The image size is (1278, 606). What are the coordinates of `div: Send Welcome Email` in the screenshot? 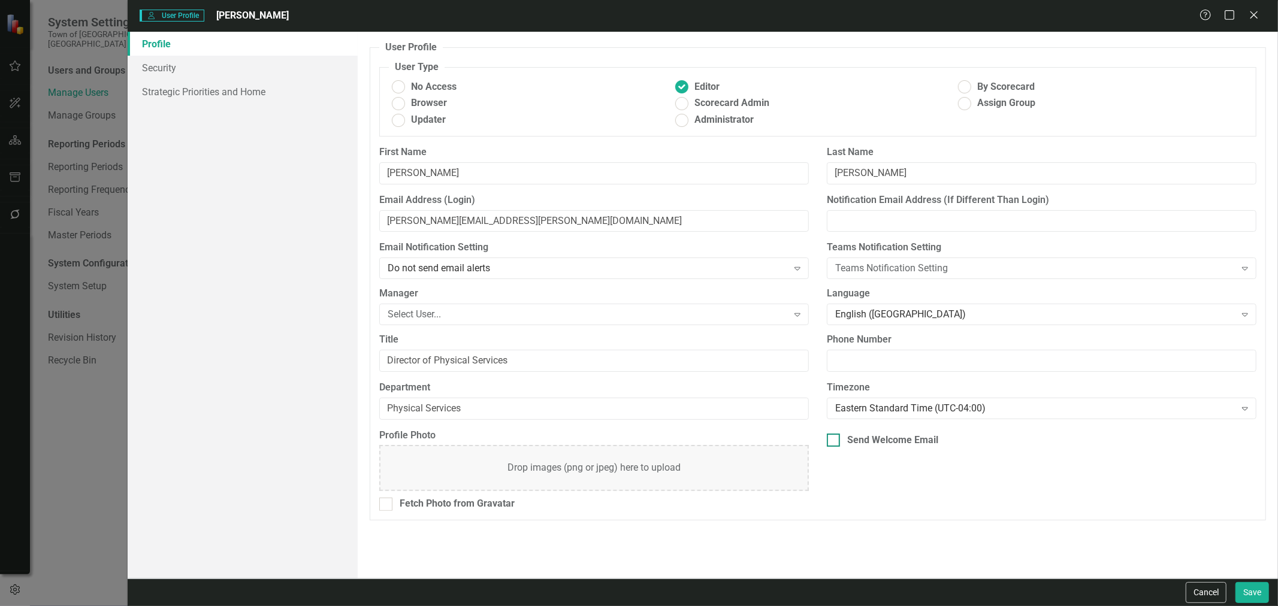 It's located at (893, 440).